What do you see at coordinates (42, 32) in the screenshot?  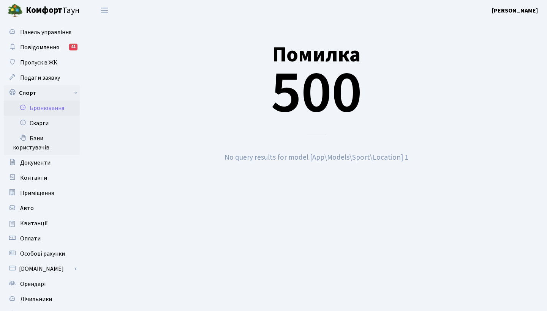 I see `a: Панель управління` at bounding box center [42, 32].